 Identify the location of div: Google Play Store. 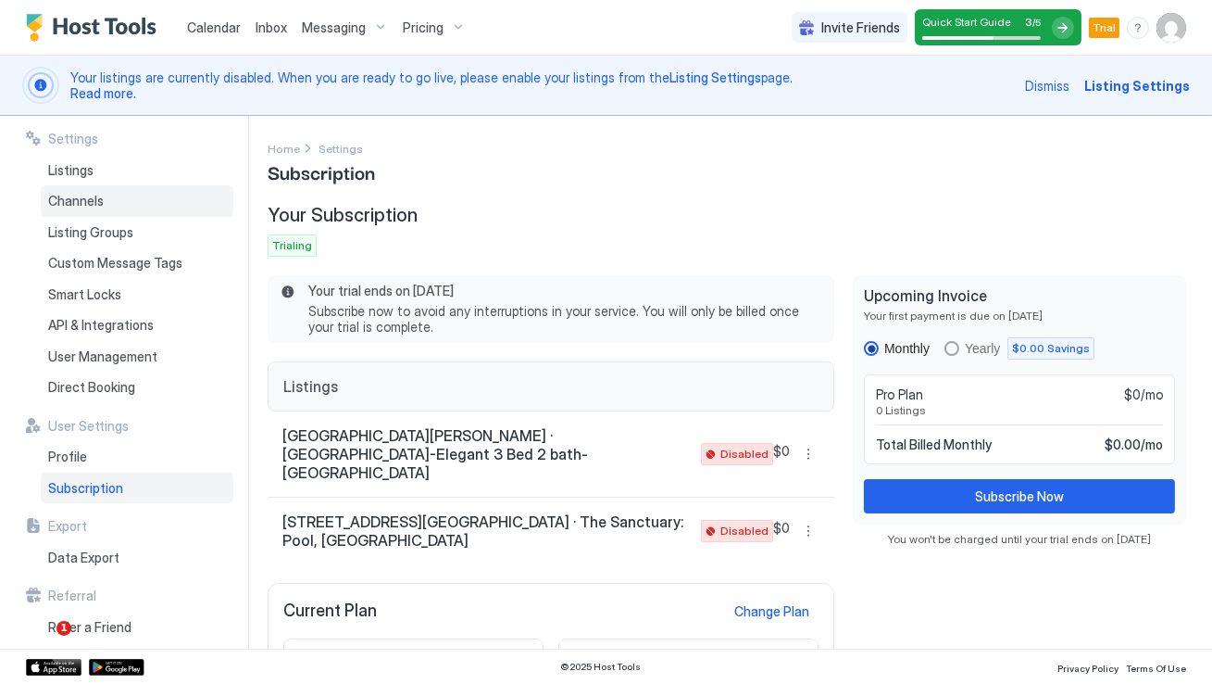
(117, 667).